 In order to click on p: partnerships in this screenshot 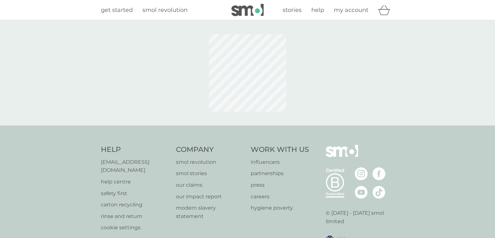, I will do `click(280, 173)`.